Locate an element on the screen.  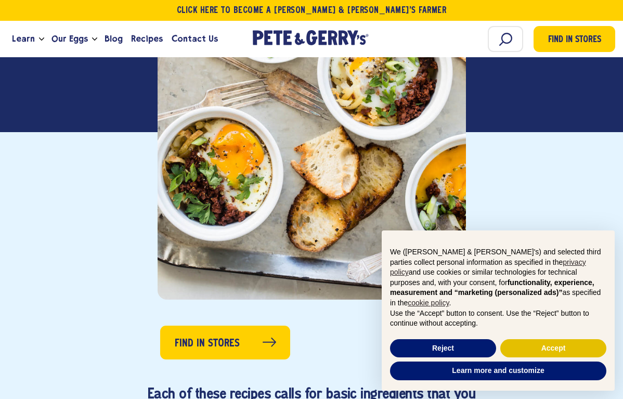
button: Learn more and customize is located at coordinates (498, 371).